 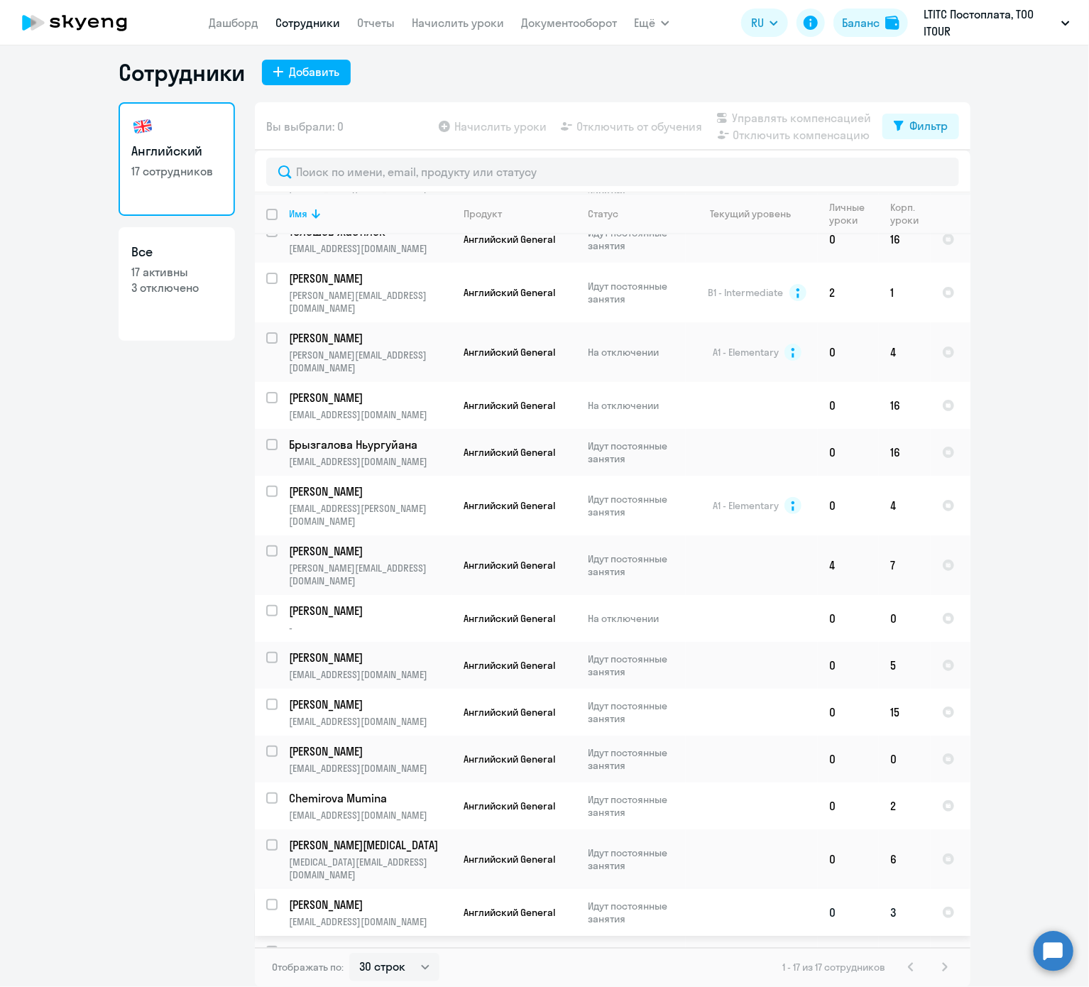 I want to click on img: balance, so click(x=893, y=23).